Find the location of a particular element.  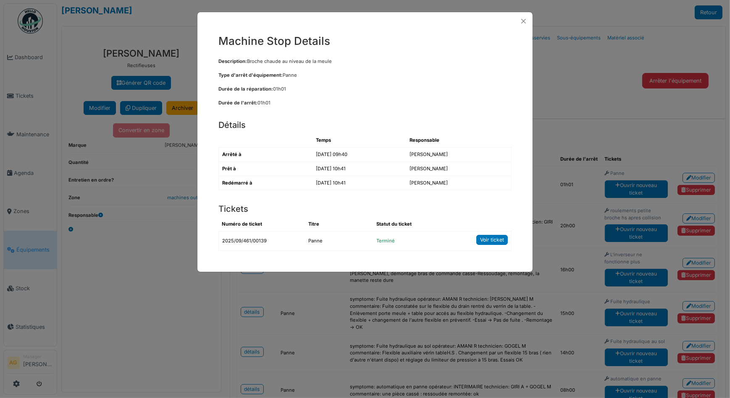

th: Arrêté à is located at coordinates (265, 154).